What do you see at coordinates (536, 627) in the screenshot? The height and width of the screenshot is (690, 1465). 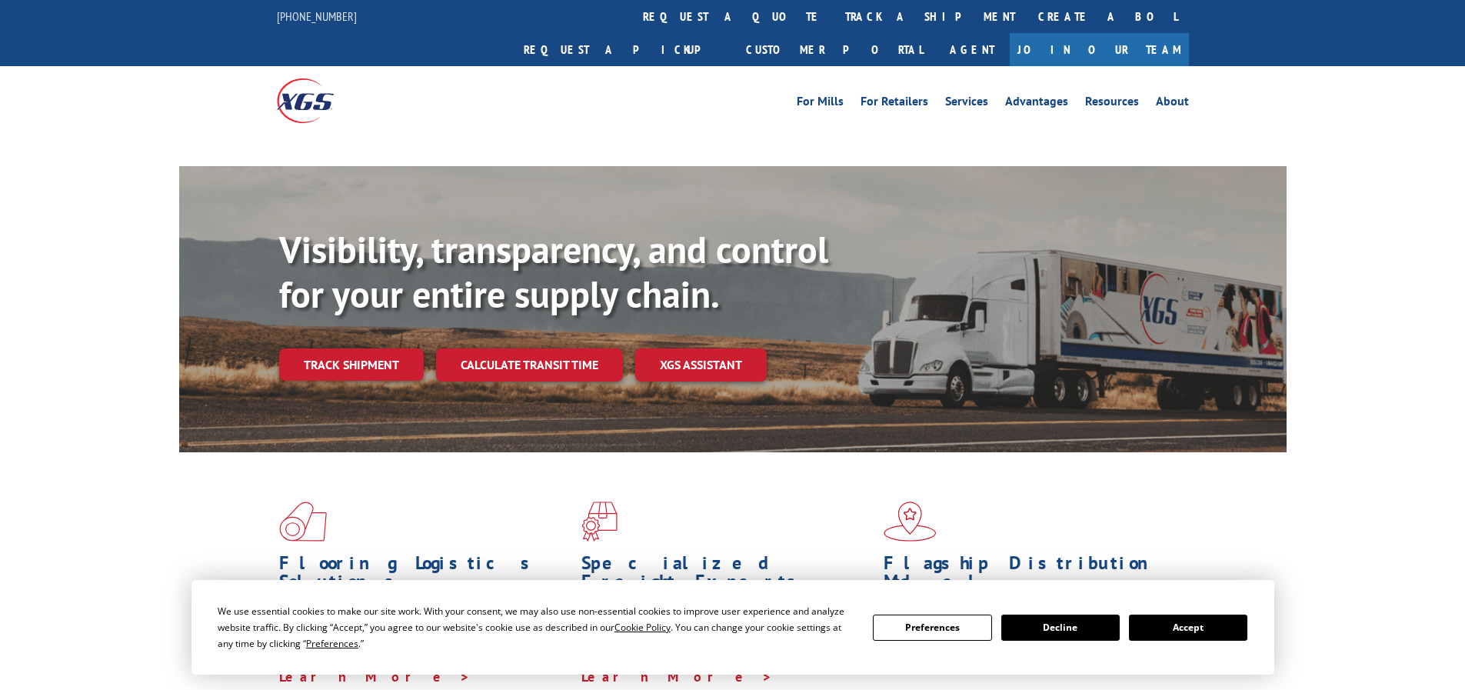 I see `div: We use essential cookies to make our site work. With your consent, we may also use non-essential ...` at bounding box center [536, 627].